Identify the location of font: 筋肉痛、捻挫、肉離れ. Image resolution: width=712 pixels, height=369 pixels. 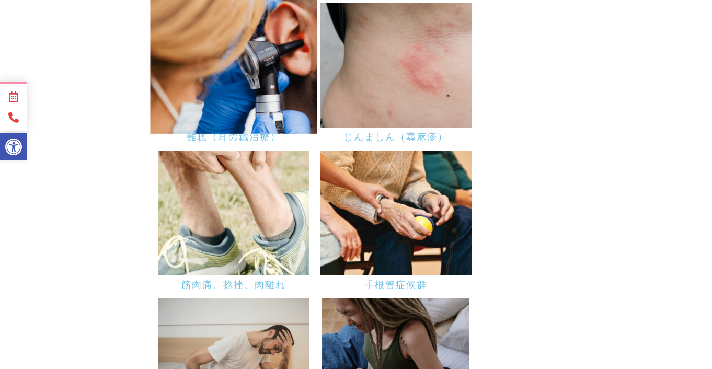
(234, 285).